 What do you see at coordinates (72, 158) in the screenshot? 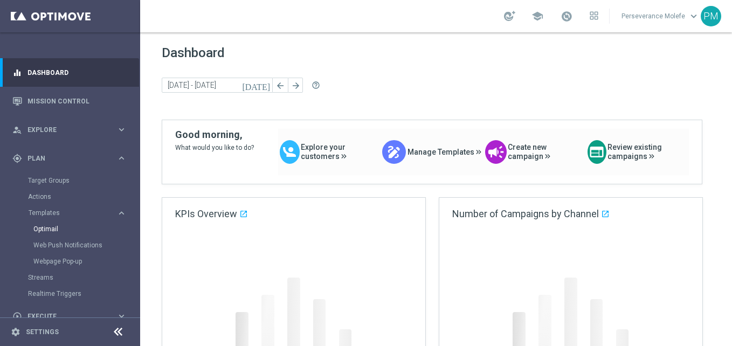
I see `span: Plan` at bounding box center [72, 158].